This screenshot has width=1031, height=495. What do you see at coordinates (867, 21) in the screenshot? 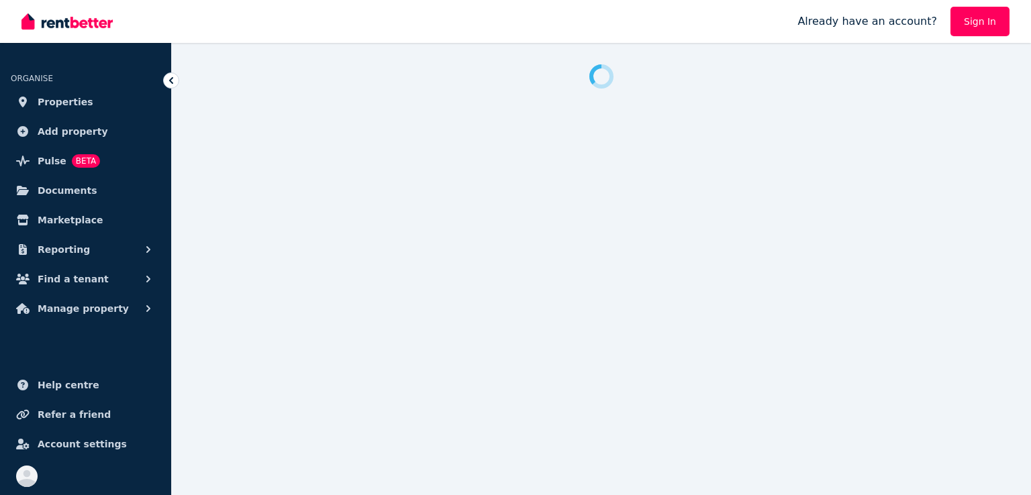
I see `span: Already have an account?` at bounding box center [867, 21].